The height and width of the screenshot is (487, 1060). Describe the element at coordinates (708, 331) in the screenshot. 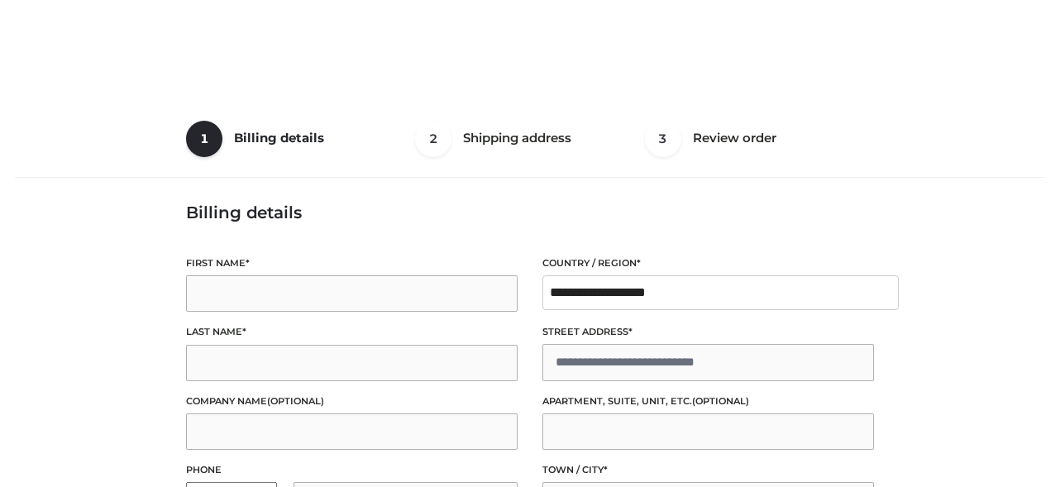

I see `label: Street address` at that location.